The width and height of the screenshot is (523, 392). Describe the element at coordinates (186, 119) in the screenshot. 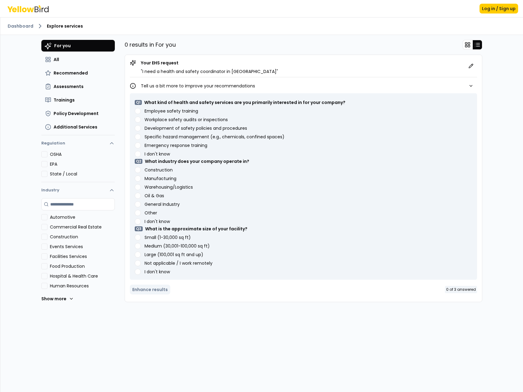

I see `label: Workplace safety audits or inspections` at that location.